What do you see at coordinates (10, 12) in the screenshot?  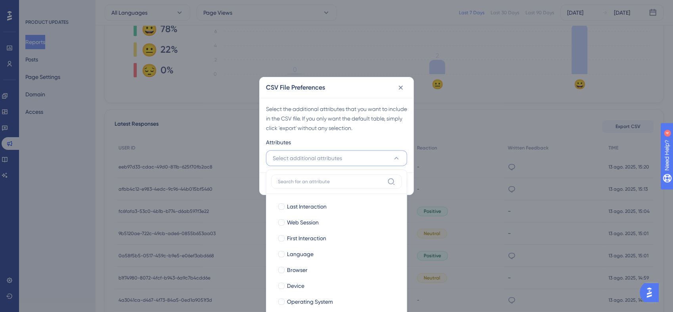 I see `img: launcher-image-alternative-text` at bounding box center [10, 12].